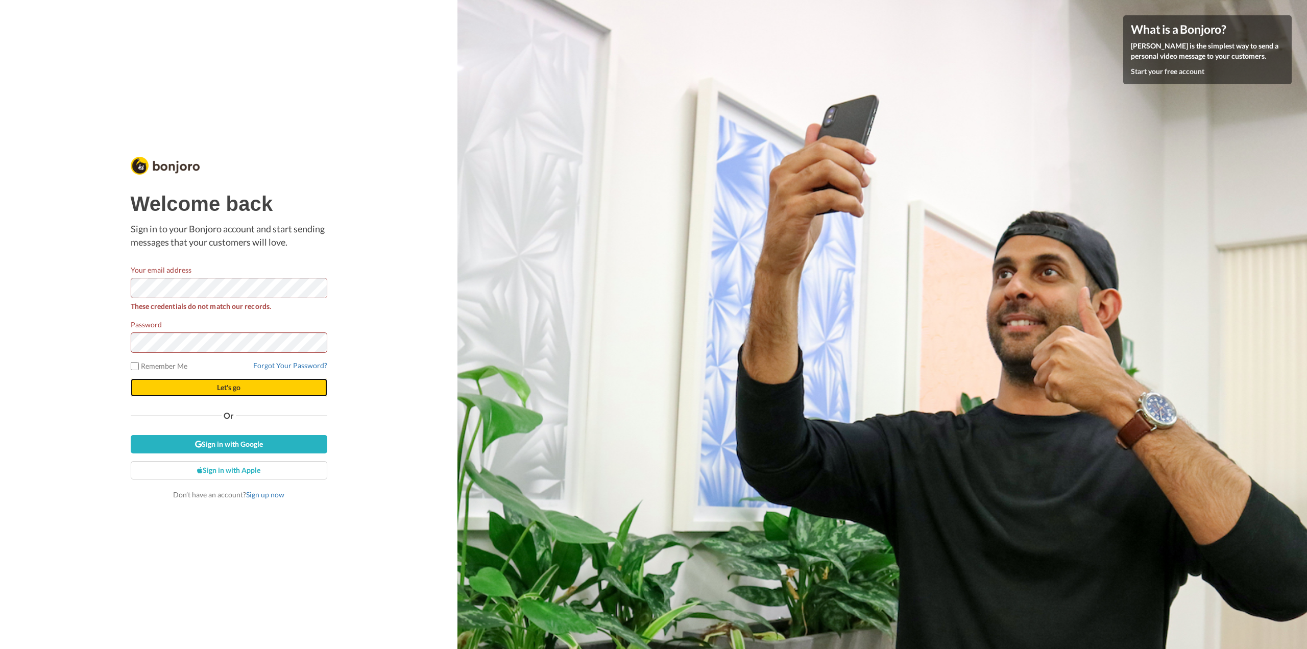  Describe the element at coordinates (147, 324) in the screenshot. I see `label: Password` at that location.